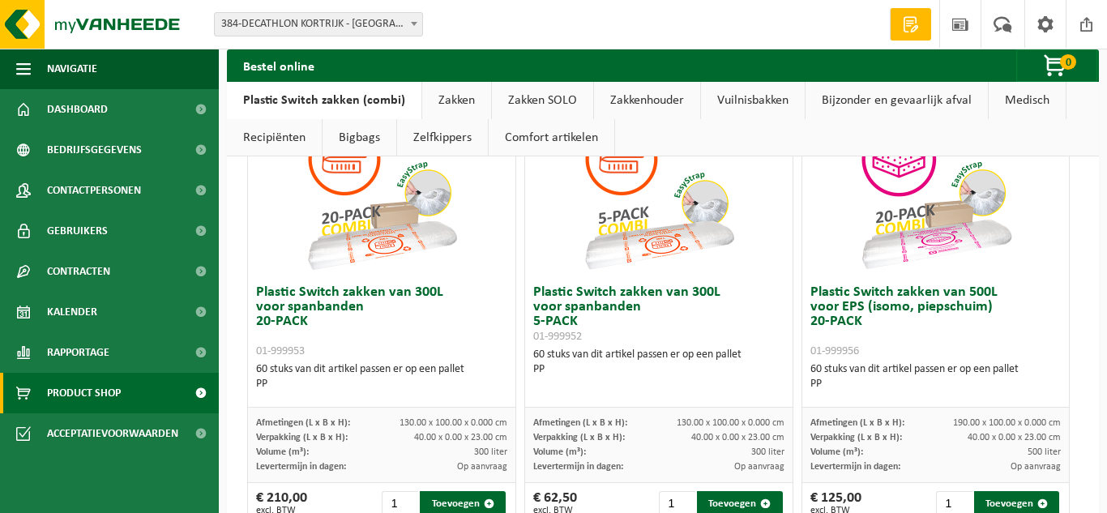  Describe the element at coordinates (936, 196) in the screenshot. I see `img: 01-999956` at that location.